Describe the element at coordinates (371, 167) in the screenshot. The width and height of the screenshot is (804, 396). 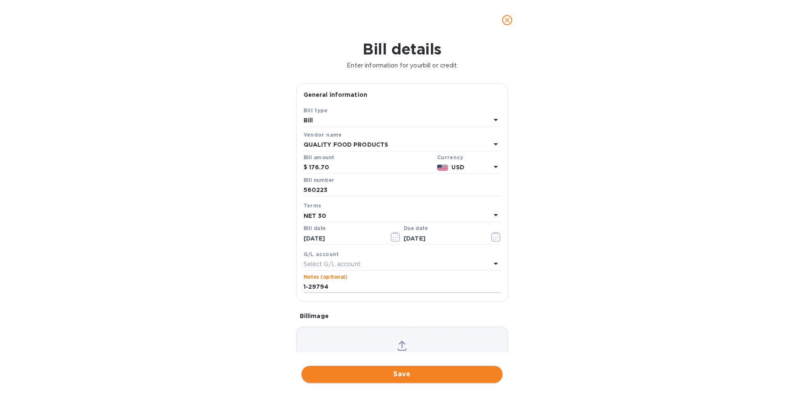
I see `input: $ Enter bill amount` at that location.